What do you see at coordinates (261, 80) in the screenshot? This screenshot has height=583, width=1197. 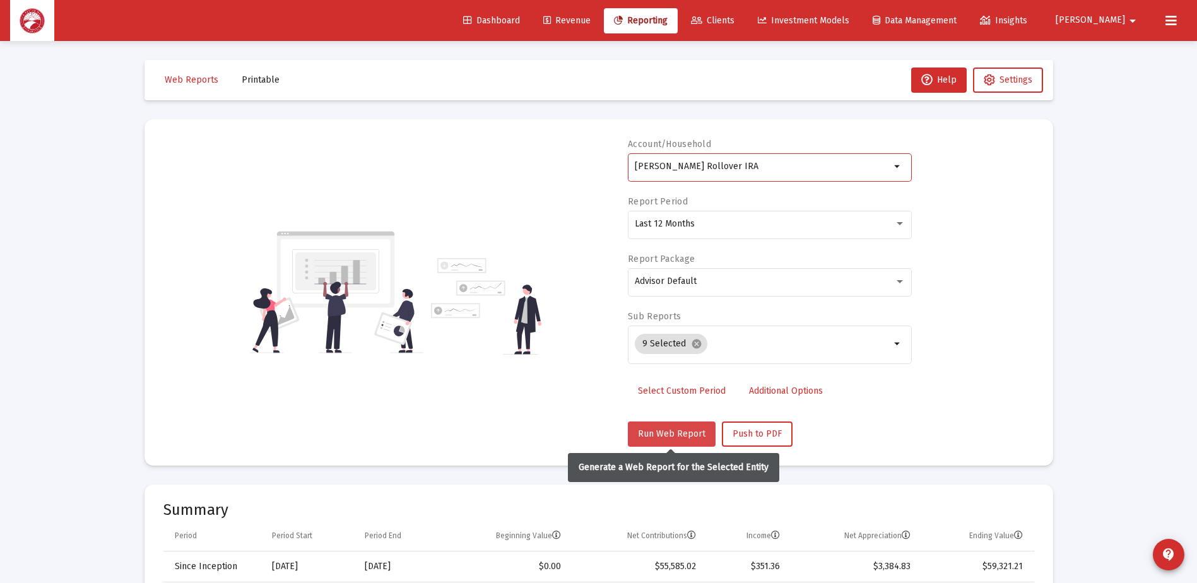 I see `span: Printable` at bounding box center [261, 80].